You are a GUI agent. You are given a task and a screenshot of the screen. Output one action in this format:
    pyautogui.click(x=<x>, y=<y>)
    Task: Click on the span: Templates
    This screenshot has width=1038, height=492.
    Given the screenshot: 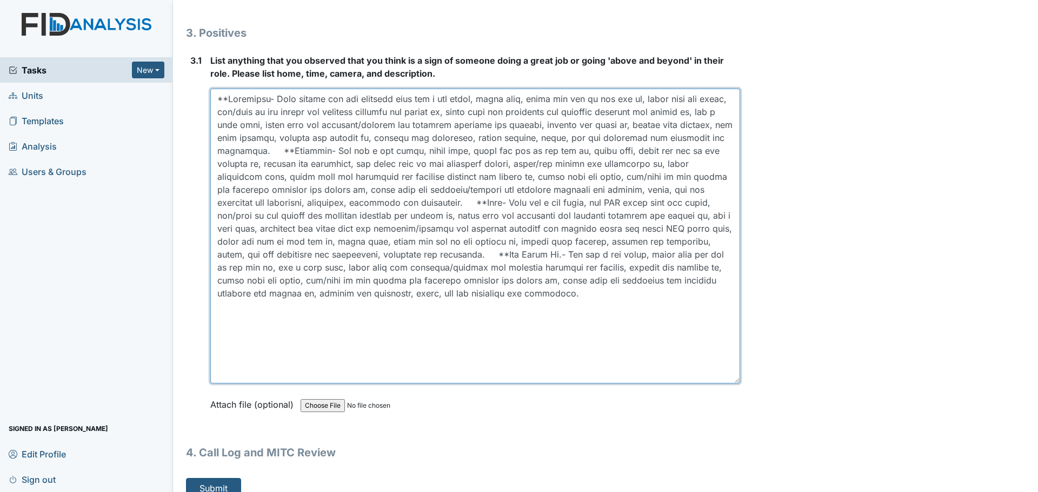 What is the action you would take?
    pyautogui.click(x=36, y=121)
    